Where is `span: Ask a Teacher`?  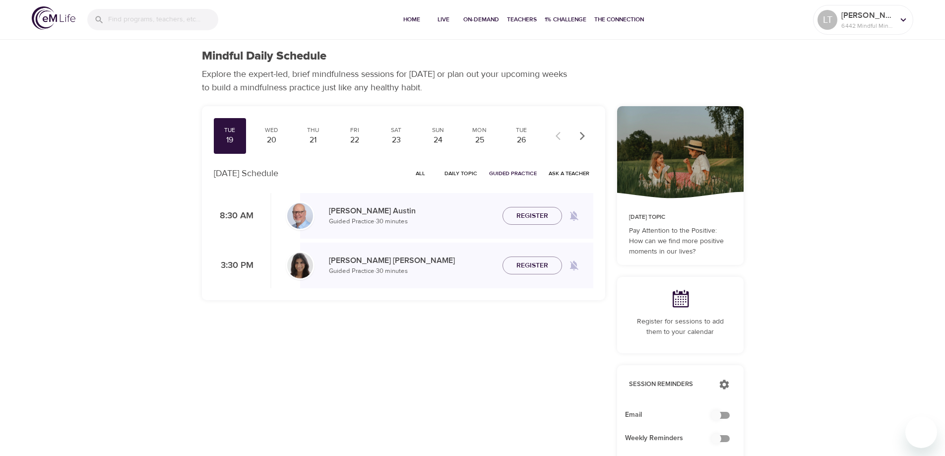
span: Ask a Teacher is located at coordinates (569, 173).